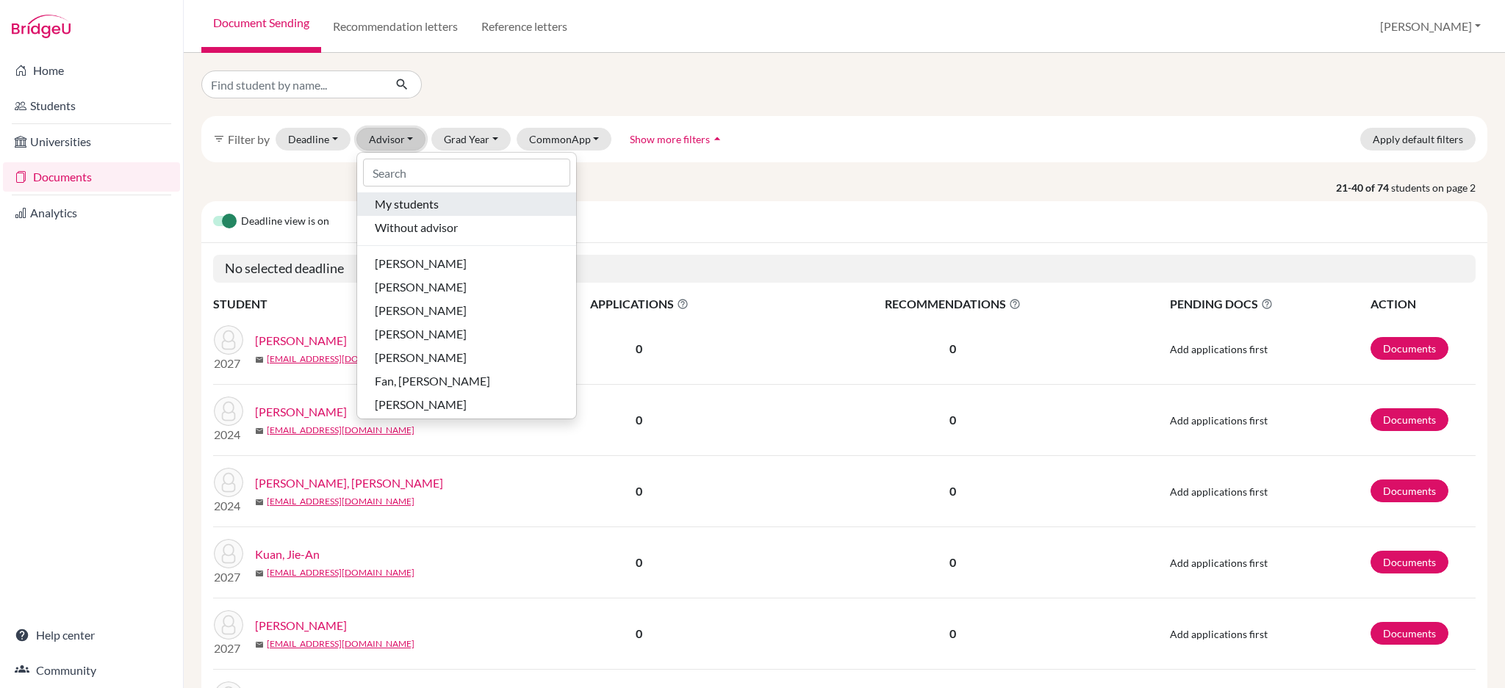 The image size is (1505, 688). I want to click on span: PENDING DOCS, so click(1269, 304).